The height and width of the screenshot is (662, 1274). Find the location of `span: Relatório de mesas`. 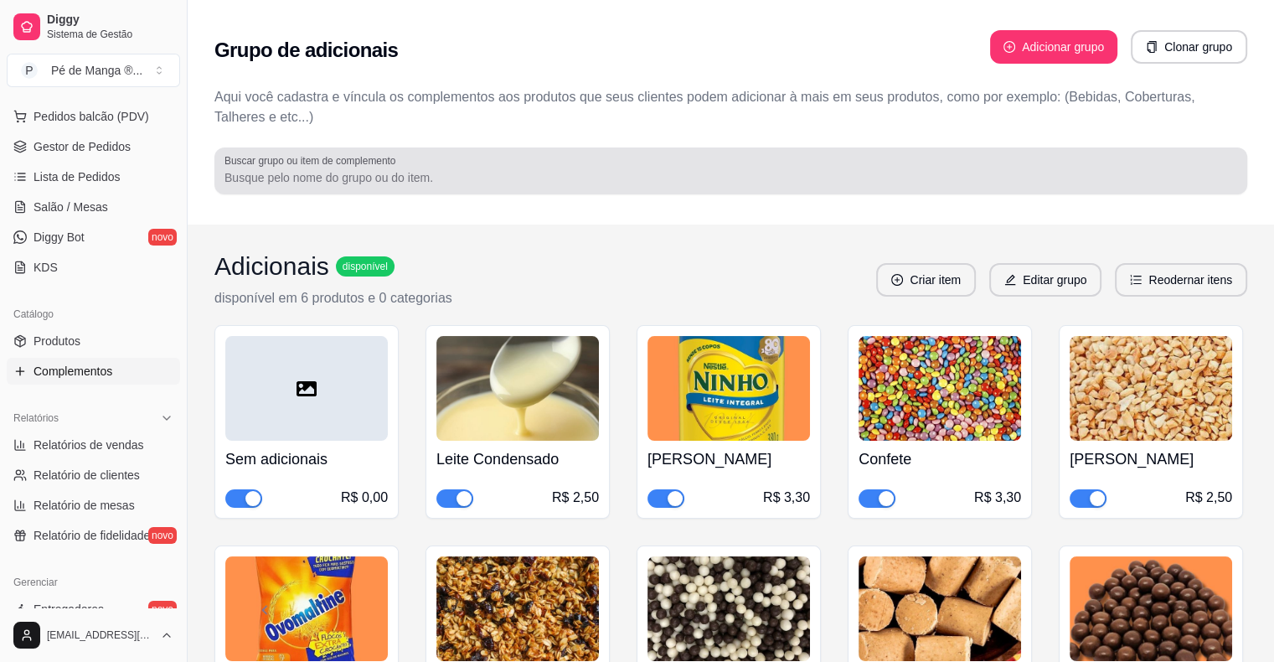

span: Relatório de mesas is located at coordinates (84, 505).